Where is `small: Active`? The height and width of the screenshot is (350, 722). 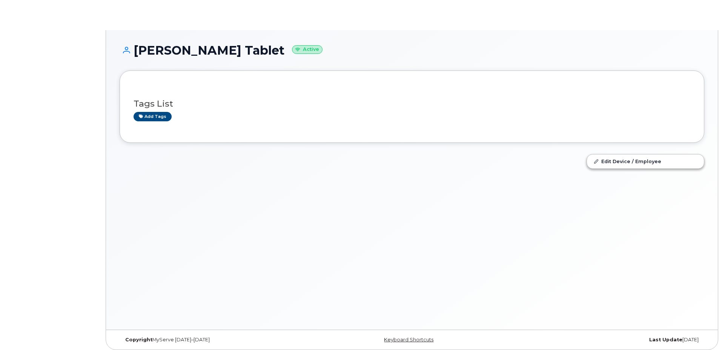
small: Active is located at coordinates (307, 49).